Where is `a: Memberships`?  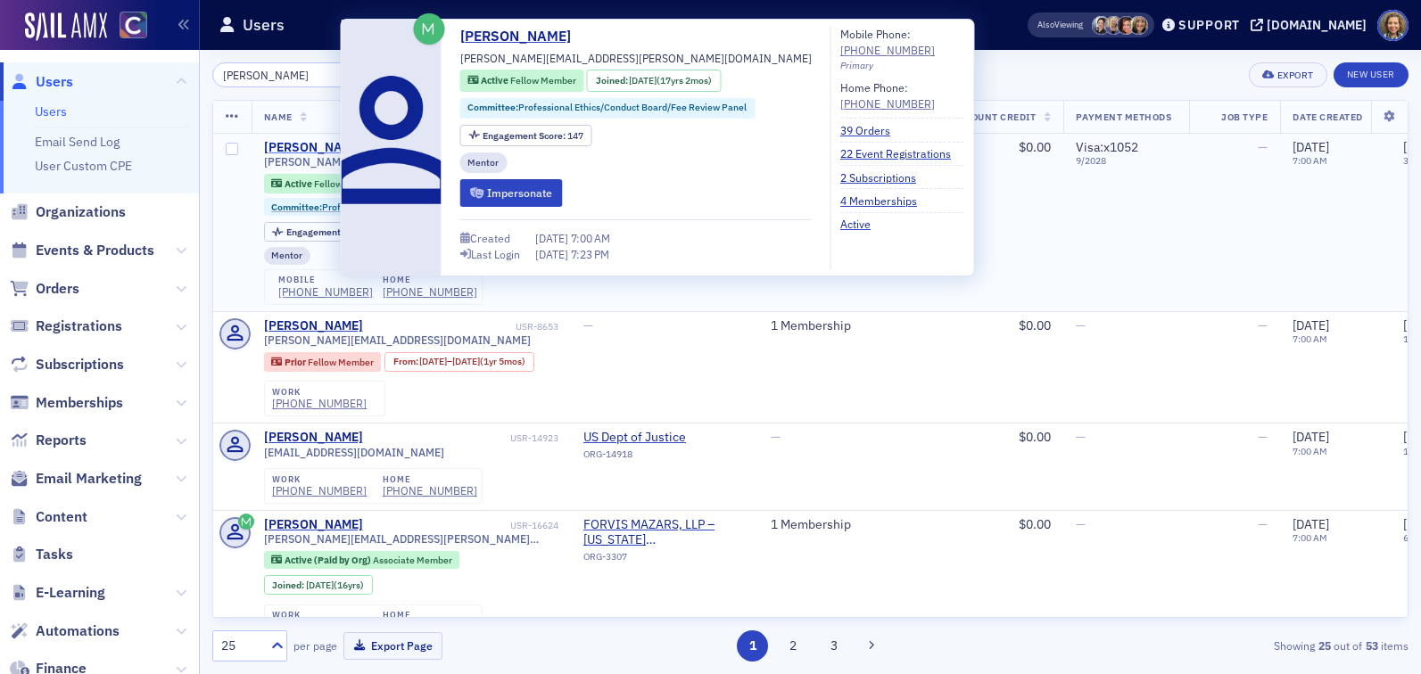
a: Memberships is located at coordinates (66, 403).